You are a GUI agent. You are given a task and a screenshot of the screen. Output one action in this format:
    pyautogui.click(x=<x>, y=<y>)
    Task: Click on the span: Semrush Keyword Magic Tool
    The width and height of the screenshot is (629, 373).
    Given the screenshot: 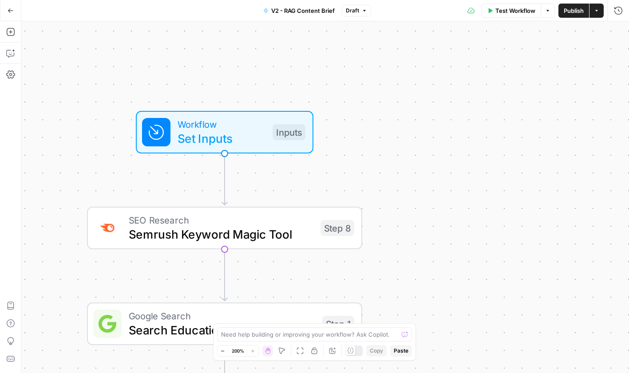 What is the action you would take?
    pyautogui.click(x=221, y=234)
    